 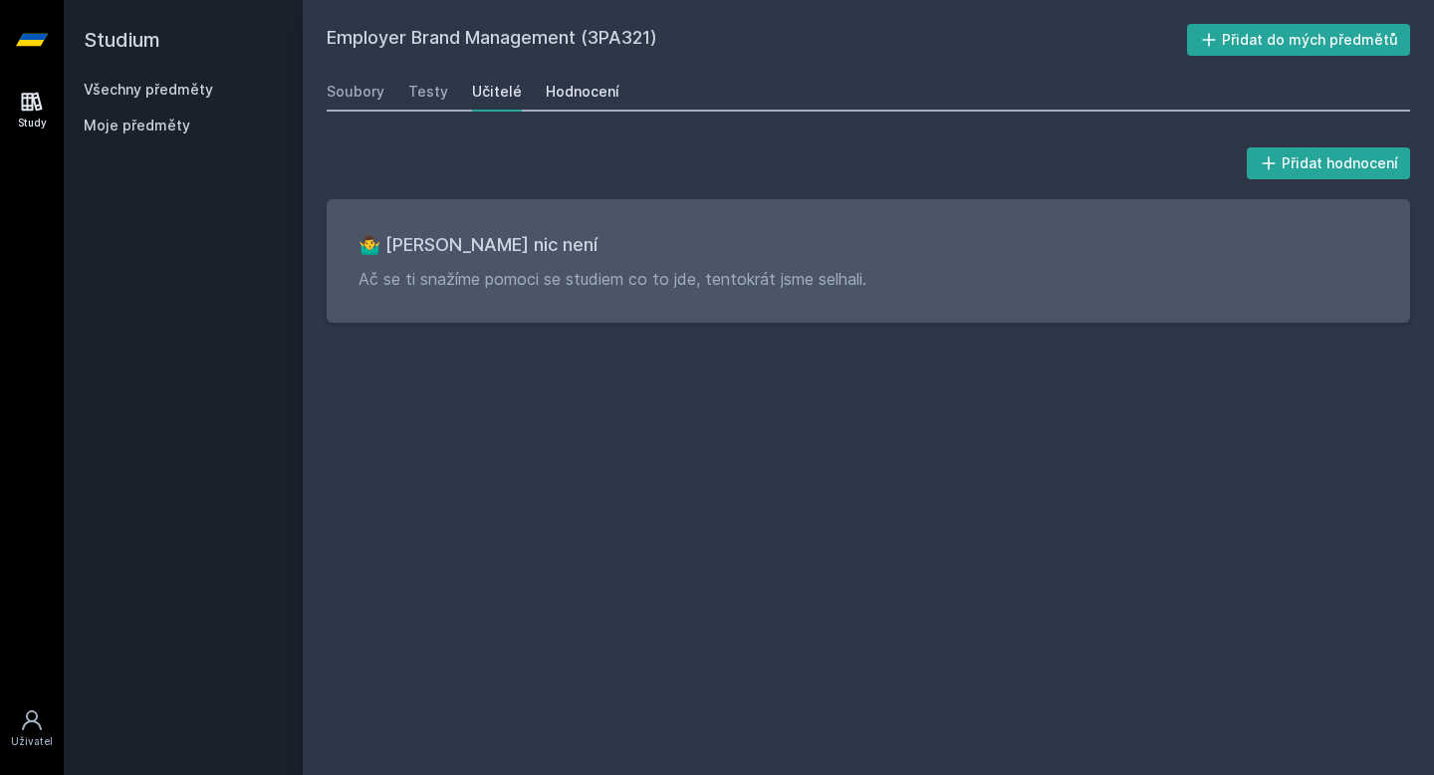 What do you see at coordinates (869, 279) in the screenshot?
I see `p: Ač se ti snažíme pomoci se studiem co to jde, tentokrát jsme selhali.` at bounding box center [869, 279].